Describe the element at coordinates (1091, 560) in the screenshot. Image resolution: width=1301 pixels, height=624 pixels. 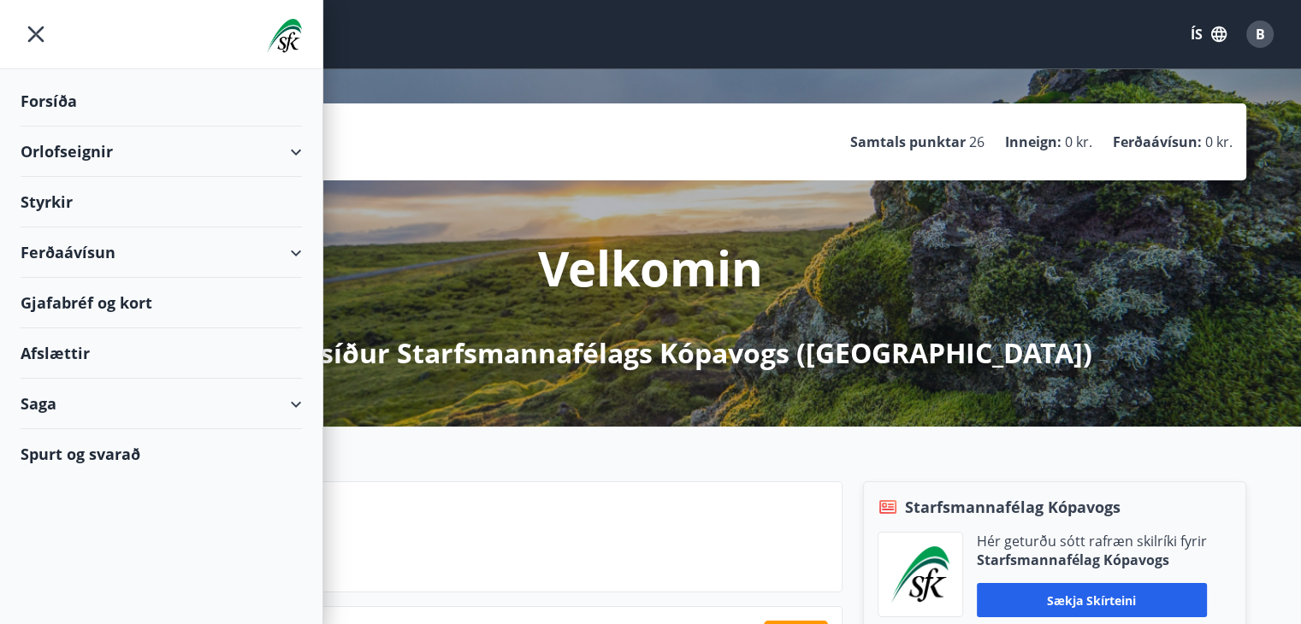
I see `p: Starfsmannafélag Kópavogs` at that location.